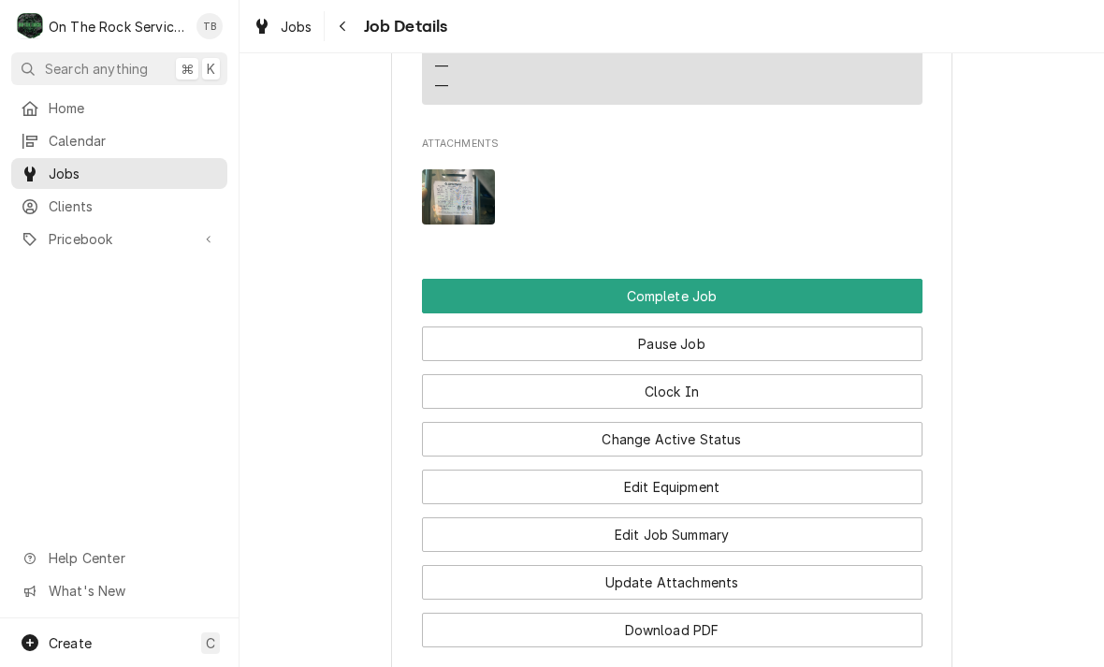 The height and width of the screenshot is (667, 1104). What do you see at coordinates (119, 239) in the screenshot?
I see `a: Go to Pricebook` at bounding box center [119, 239].